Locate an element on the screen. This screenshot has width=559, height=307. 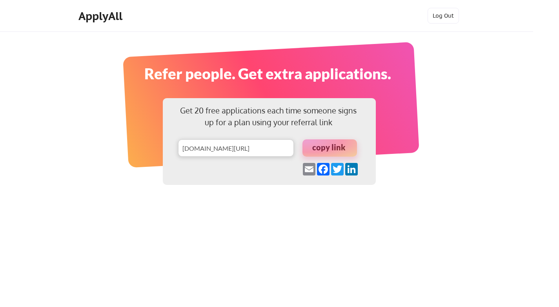
div: Get 20 free applications each time someone signs up for a plan using your referral link is located at coordinates (268, 116).